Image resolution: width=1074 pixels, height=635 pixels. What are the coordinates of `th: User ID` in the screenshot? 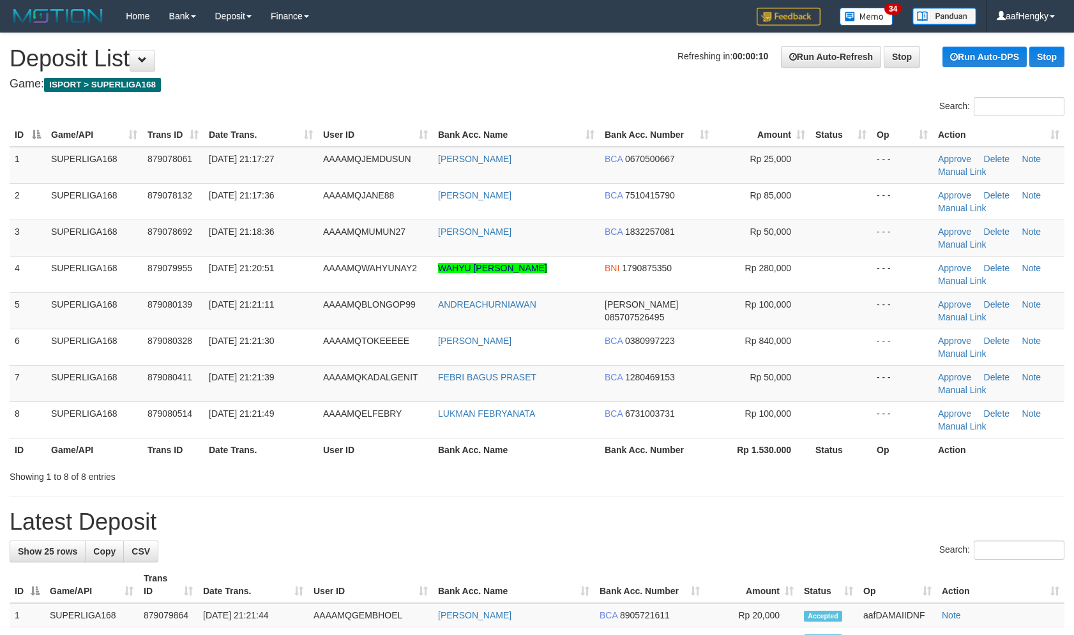 It's located at (375, 449).